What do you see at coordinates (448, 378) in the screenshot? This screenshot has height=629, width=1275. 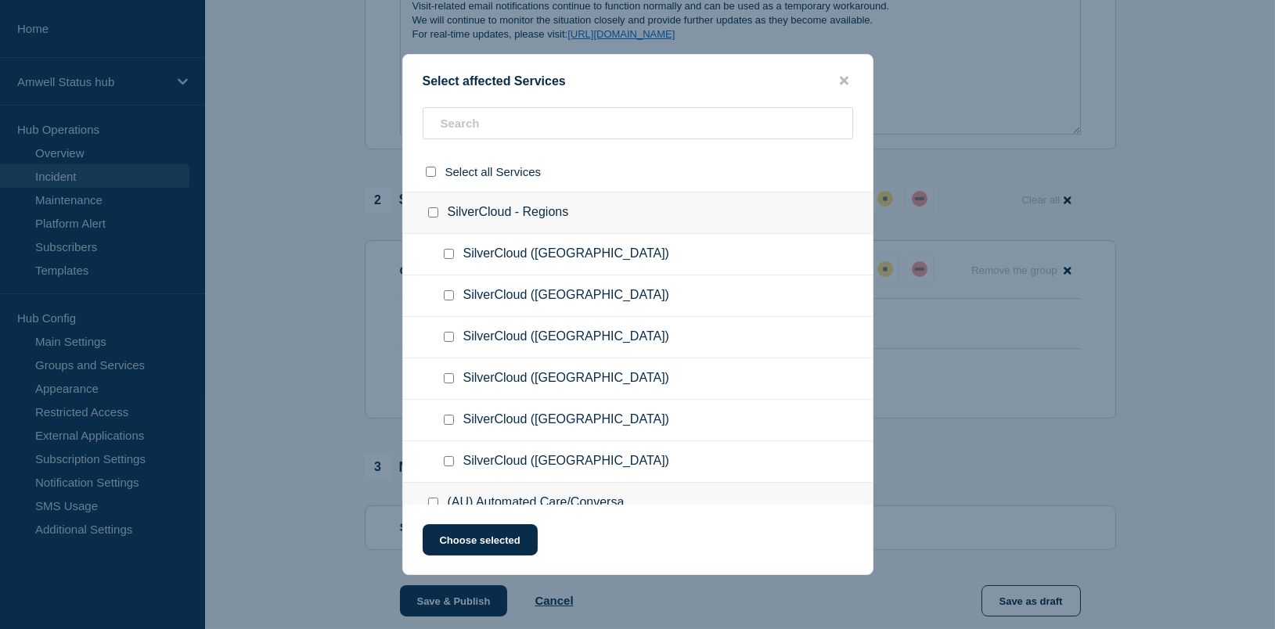 I see `input: SilverCloud (US) checkbox` at bounding box center [448, 378].